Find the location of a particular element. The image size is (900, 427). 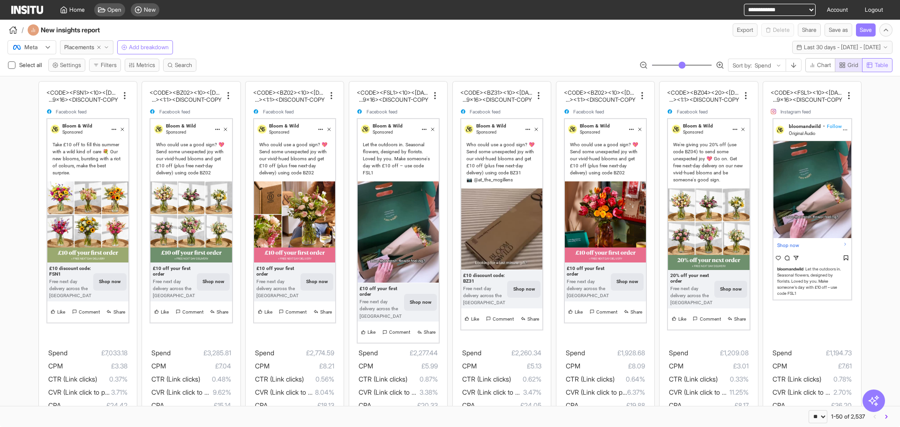

span: £8.17 is located at coordinates (715, 406).